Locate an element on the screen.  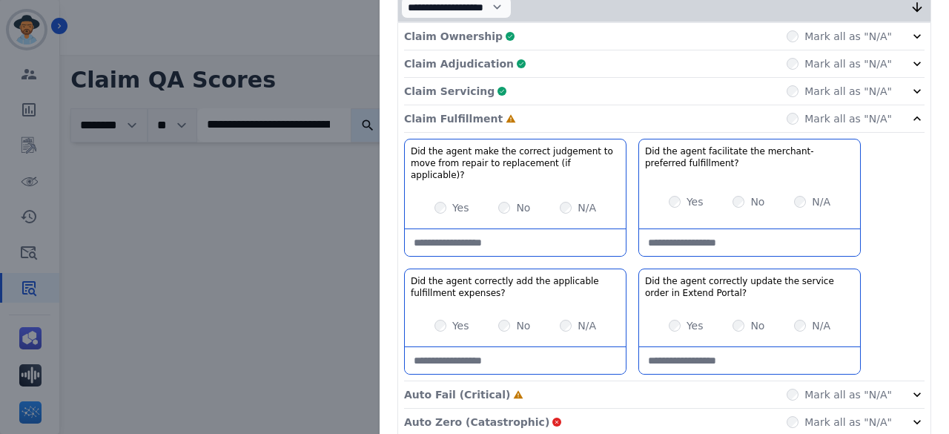
p: Claim Ownership is located at coordinates (453, 36).